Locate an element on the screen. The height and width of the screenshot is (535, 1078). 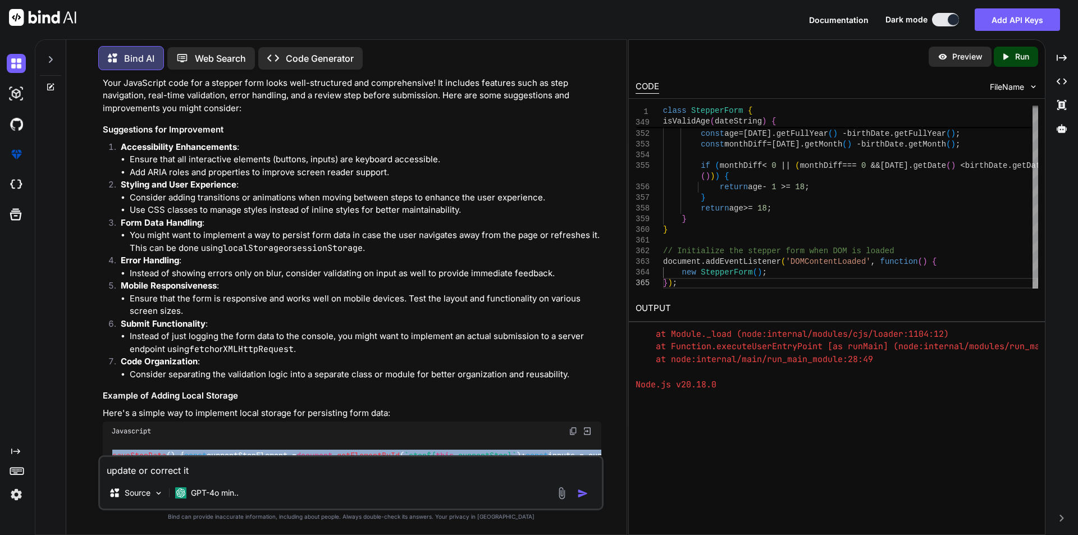
img: Pick Models is located at coordinates (158, 493).